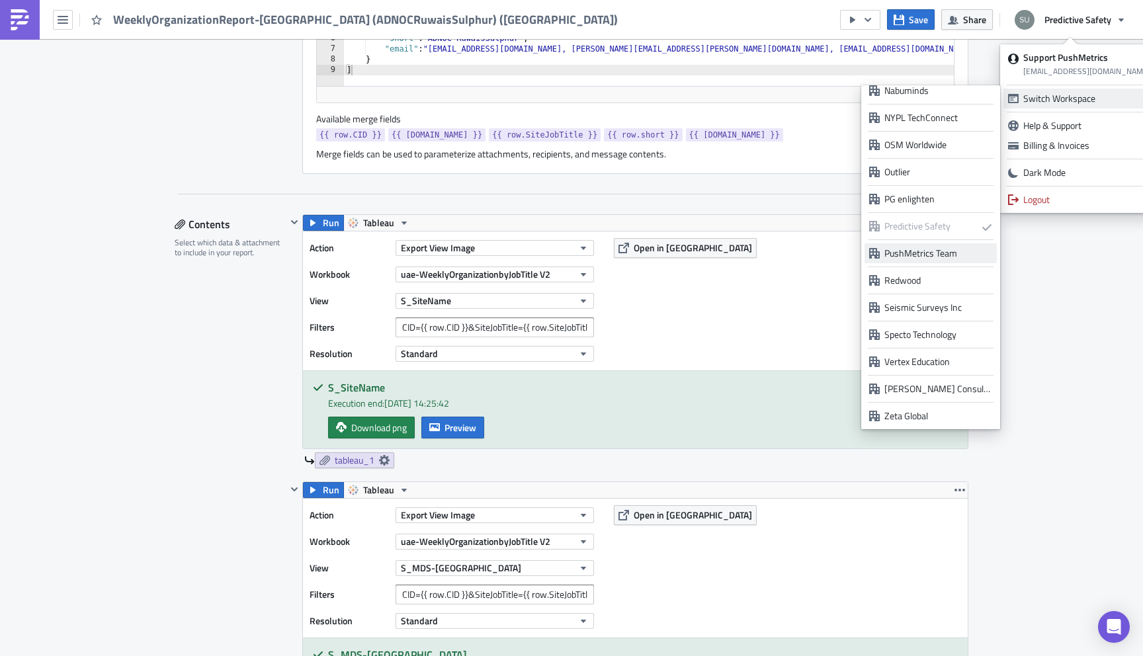 The width and height of the screenshot is (1143, 656). Describe the element at coordinates (938, 91) in the screenshot. I see `div: Nabuminds` at that location.